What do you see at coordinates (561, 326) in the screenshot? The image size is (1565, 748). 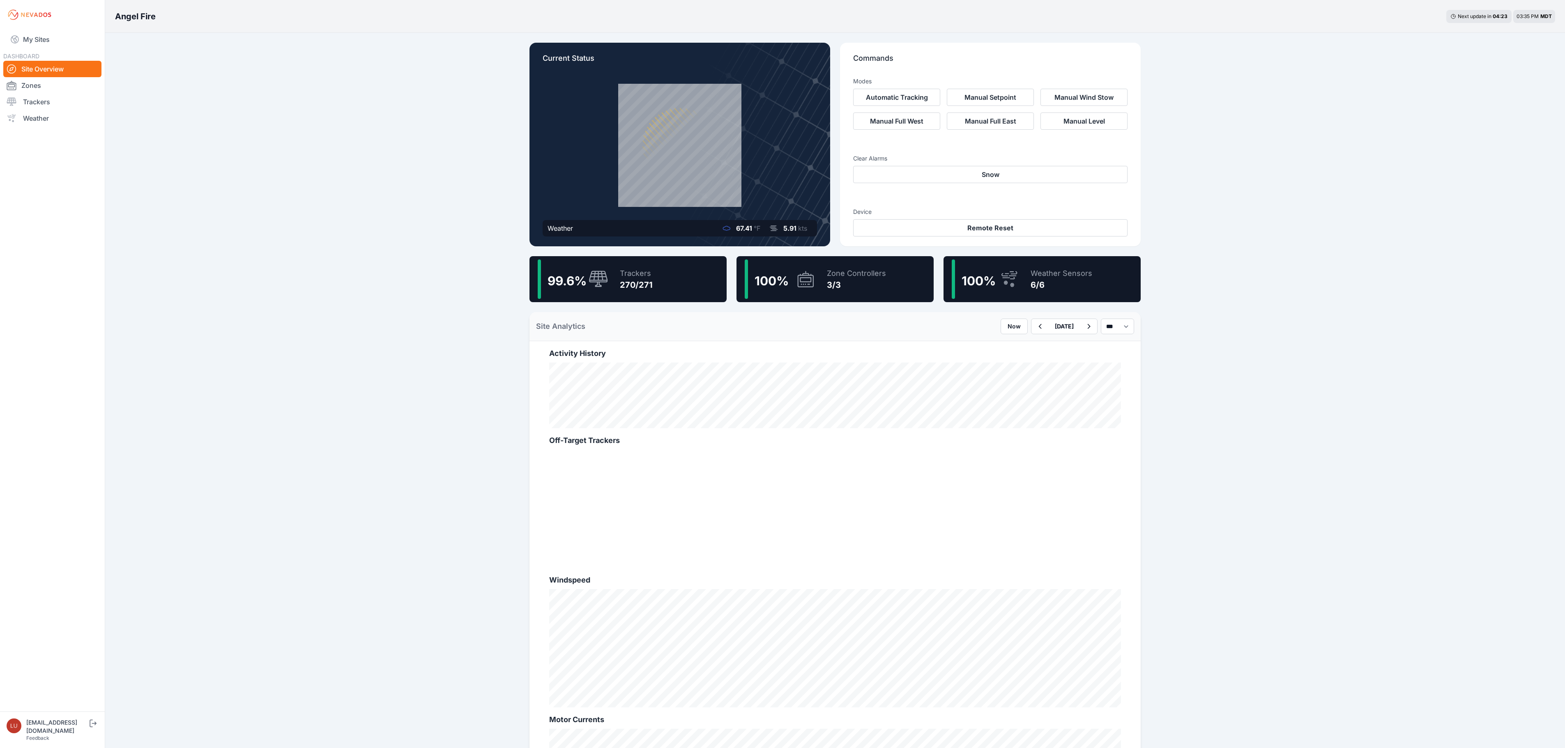 I see `h2: Site Analytics` at bounding box center [561, 326].